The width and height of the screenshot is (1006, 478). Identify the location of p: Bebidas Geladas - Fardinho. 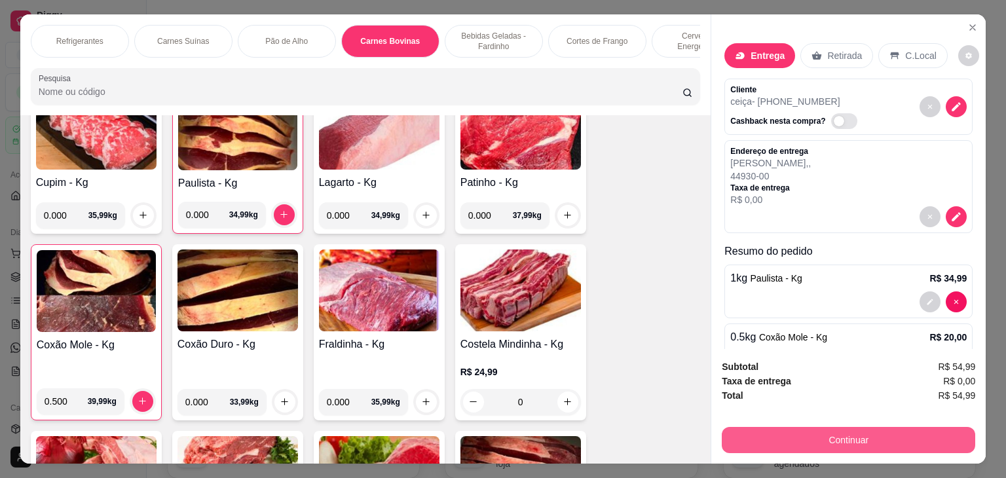
(494, 41).